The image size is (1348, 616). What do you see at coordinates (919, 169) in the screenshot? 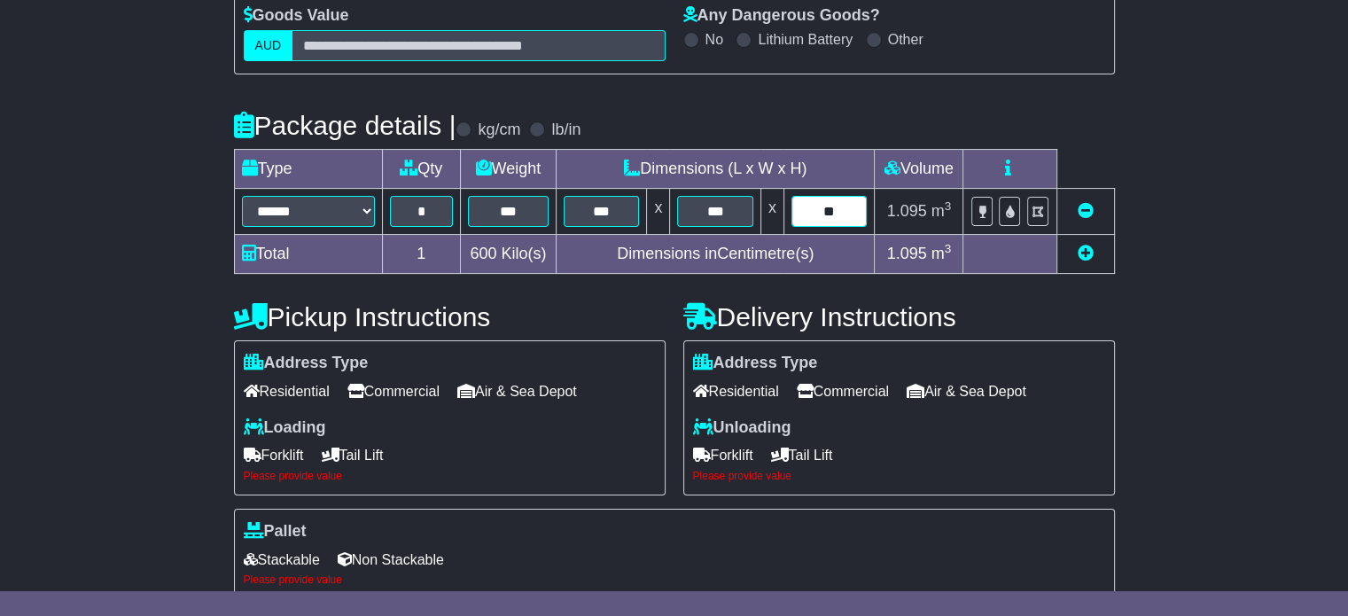
I see `td: Volume` at bounding box center [919, 169].